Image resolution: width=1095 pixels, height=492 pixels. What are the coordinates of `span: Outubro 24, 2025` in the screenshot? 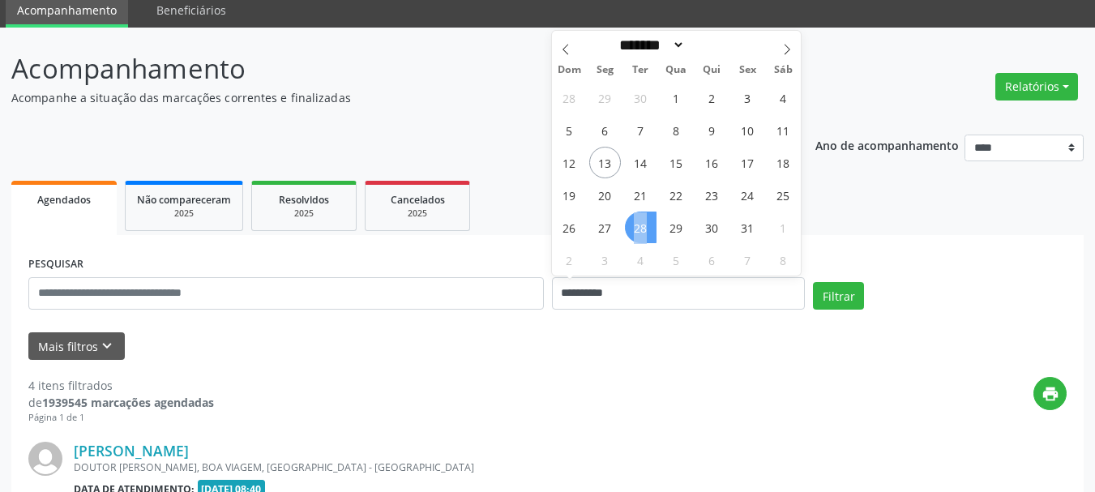 It's located at (747, 194).